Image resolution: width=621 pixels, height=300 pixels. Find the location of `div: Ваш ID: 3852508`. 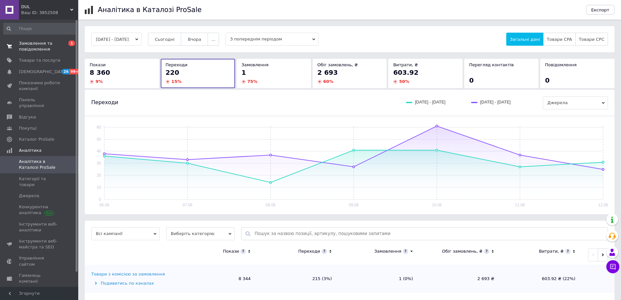

div: Ваш ID: 3852508 is located at coordinates (50, 13).